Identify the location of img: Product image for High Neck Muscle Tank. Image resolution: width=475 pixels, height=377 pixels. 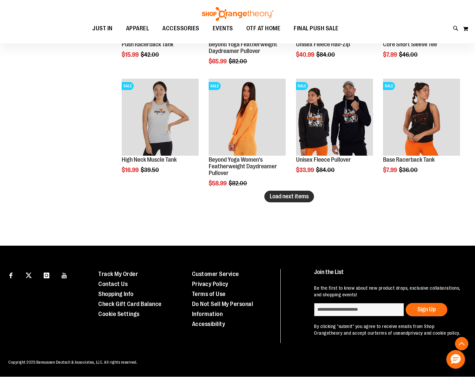
(160, 117).